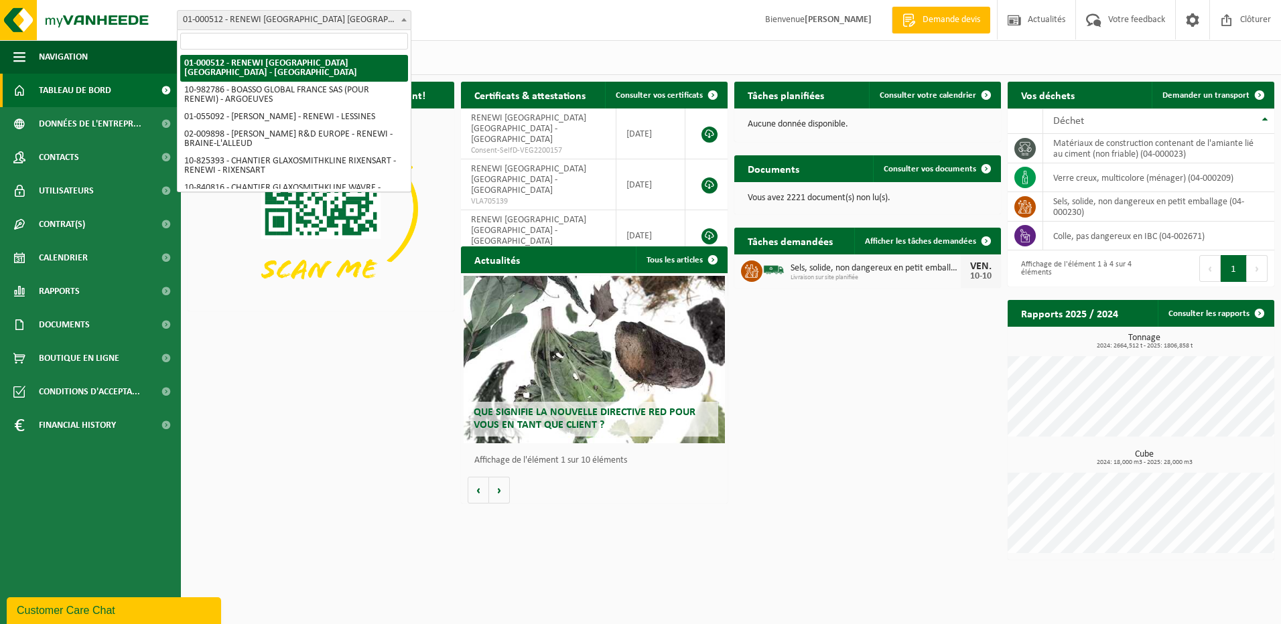 This screenshot has height=624, width=1281. What do you see at coordinates (1074, 269) in the screenshot?
I see `div: Affichage de l'élément 1 à 4 sur 4 éléments` at bounding box center [1074, 269].